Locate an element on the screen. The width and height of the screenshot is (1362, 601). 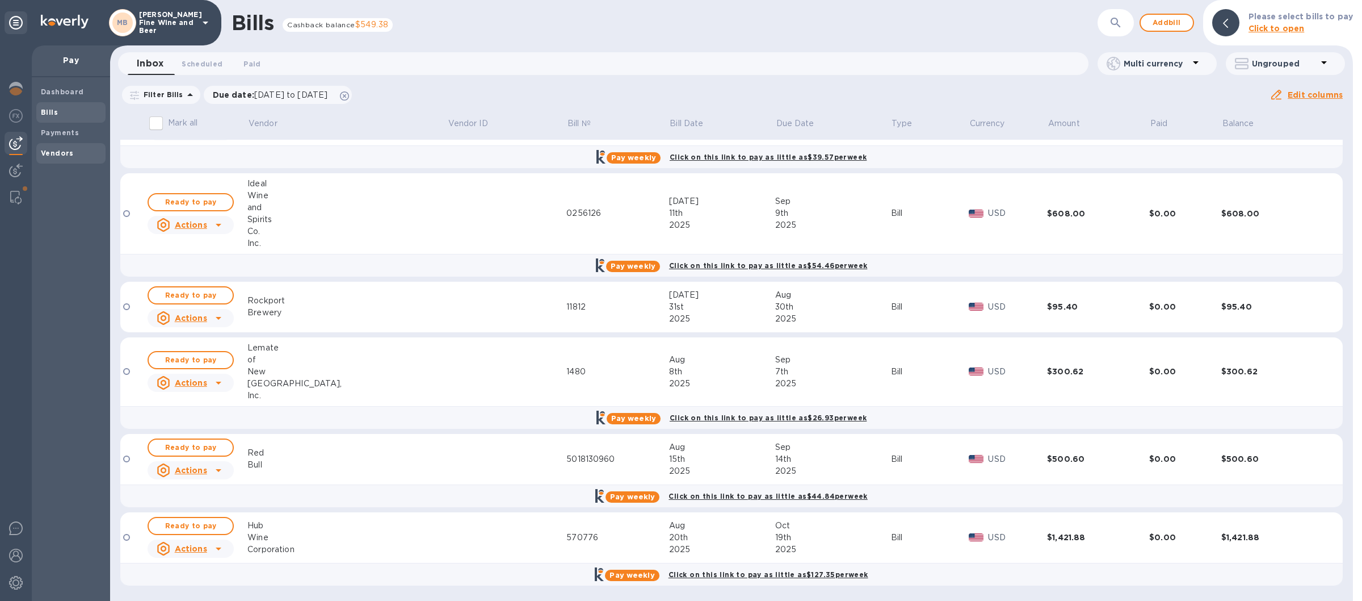
div: Corporation is located at coordinates (347, 549).